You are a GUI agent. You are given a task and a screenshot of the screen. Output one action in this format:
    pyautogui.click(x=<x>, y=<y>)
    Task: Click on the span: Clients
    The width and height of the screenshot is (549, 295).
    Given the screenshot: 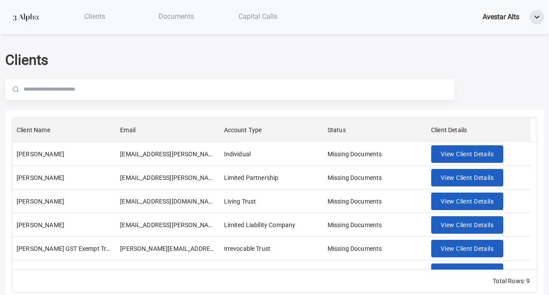 What is the action you would take?
    pyautogui.click(x=95, y=16)
    